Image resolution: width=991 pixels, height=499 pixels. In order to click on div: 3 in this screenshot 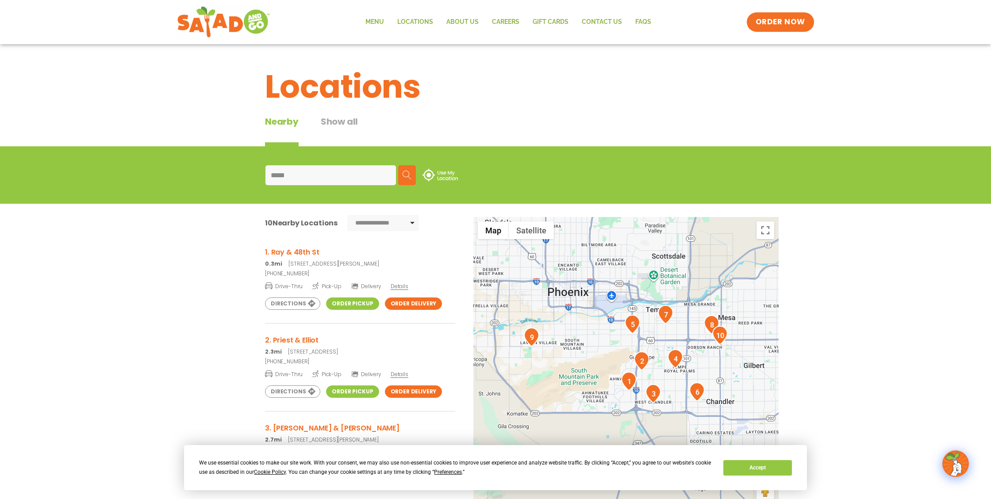, I will do `click(653, 394)`.